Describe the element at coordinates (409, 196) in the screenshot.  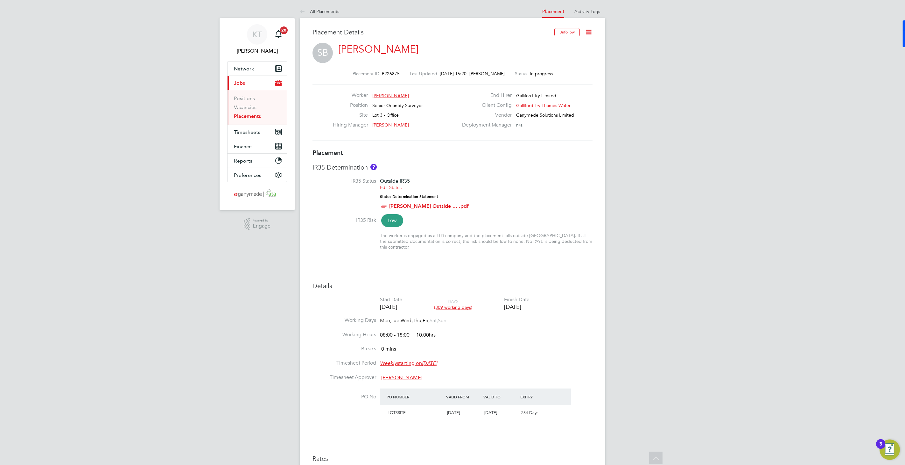
I see `strong: Status Determination Statement` at that location.